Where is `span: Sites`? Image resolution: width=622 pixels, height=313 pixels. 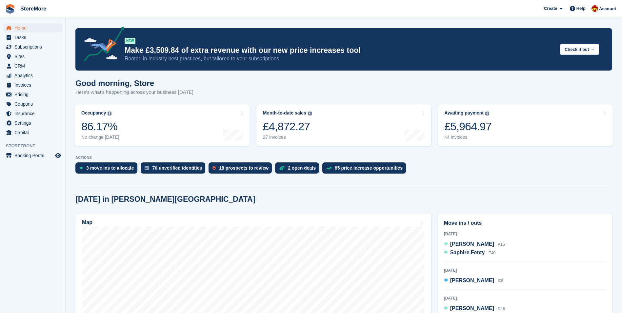
span: Sites is located at coordinates (34, 56).